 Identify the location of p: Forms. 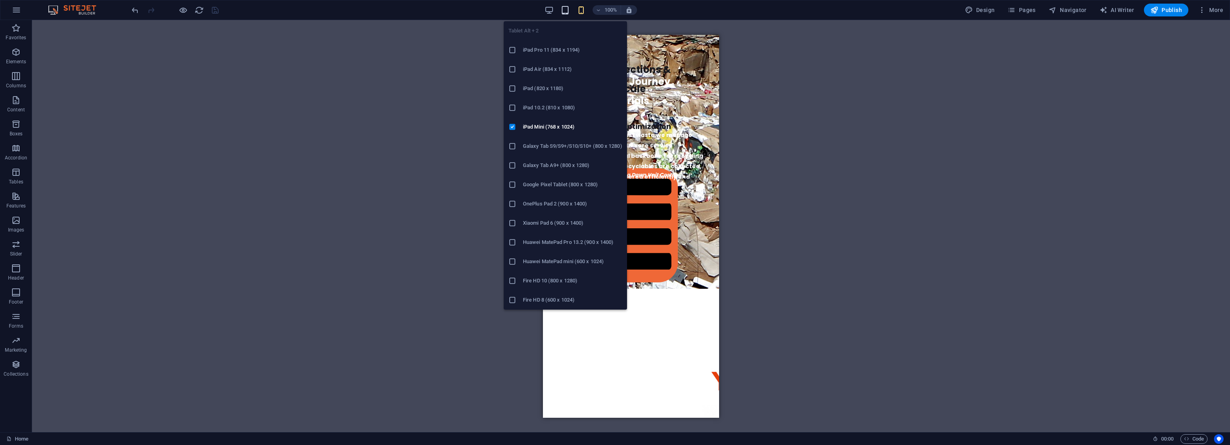
(16, 326).